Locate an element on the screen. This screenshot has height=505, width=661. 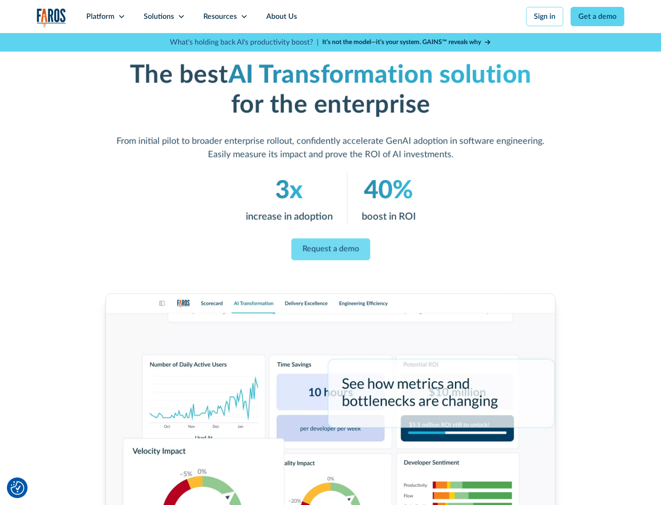
strong: for the enterprise is located at coordinates (330, 105).